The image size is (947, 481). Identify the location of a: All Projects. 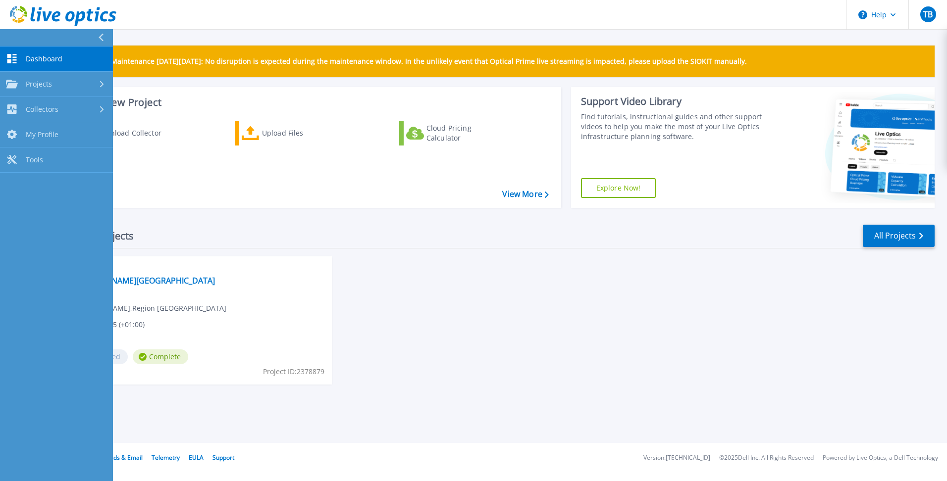
(898, 236).